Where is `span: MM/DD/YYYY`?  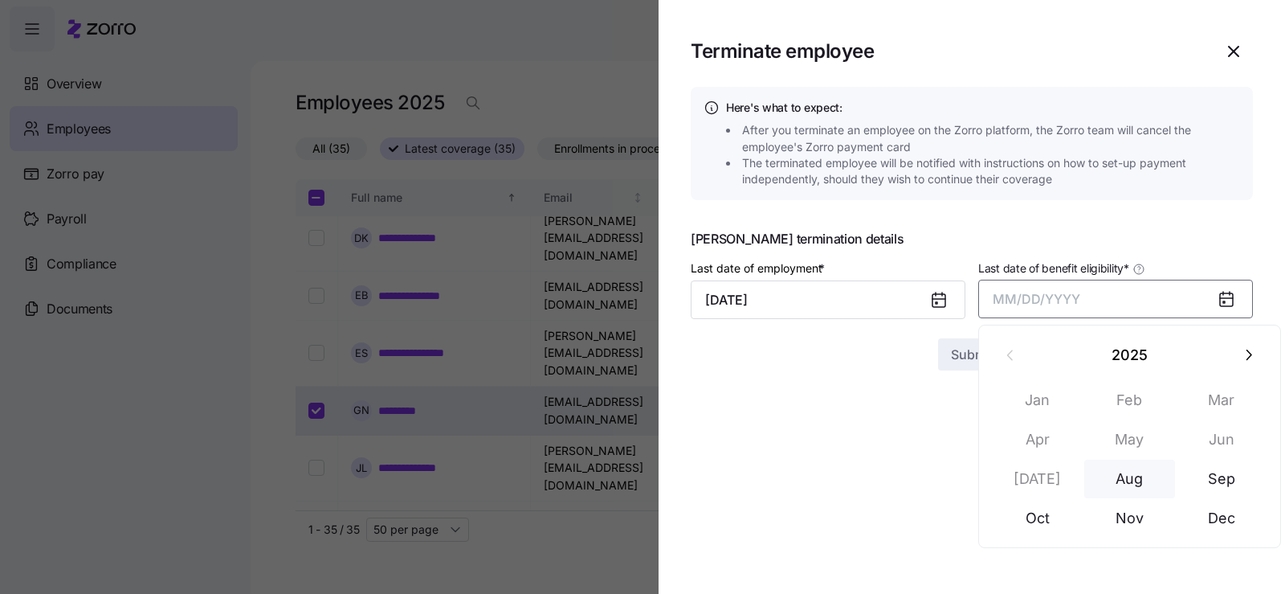
span: MM/DD/YYYY is located at coordinates (1036, 299).